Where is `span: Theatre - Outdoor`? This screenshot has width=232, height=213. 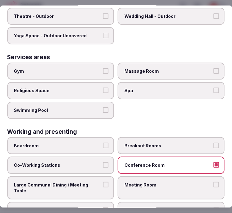 span: Theatre - Outdoor is located at coordinates (58, 16).